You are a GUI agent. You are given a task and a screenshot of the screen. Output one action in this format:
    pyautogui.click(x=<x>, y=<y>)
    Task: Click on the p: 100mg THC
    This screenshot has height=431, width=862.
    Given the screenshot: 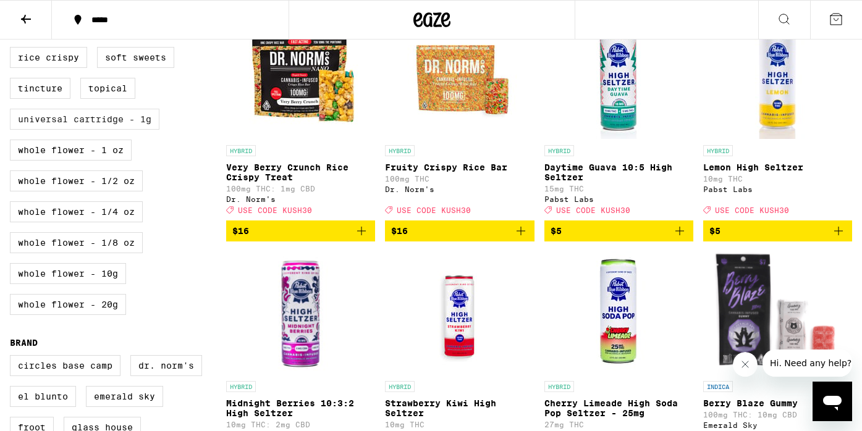 What is the action you would take?
    pyautogui.click(x=459, y=179)
    